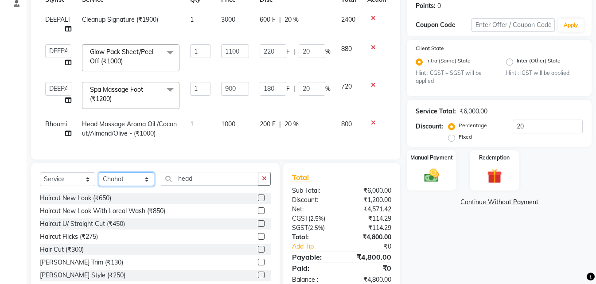 This screenshot has width=596, height=284. I want to click on div: Coupon Code, so click(443, 25).